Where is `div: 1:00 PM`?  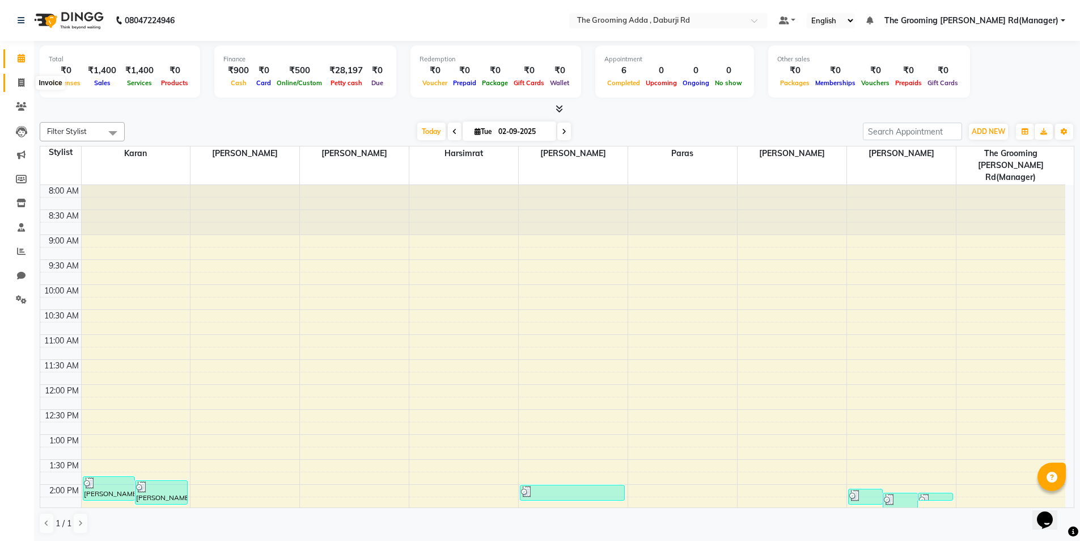
div: 1:00 PM is located at coordinates (64, 440).